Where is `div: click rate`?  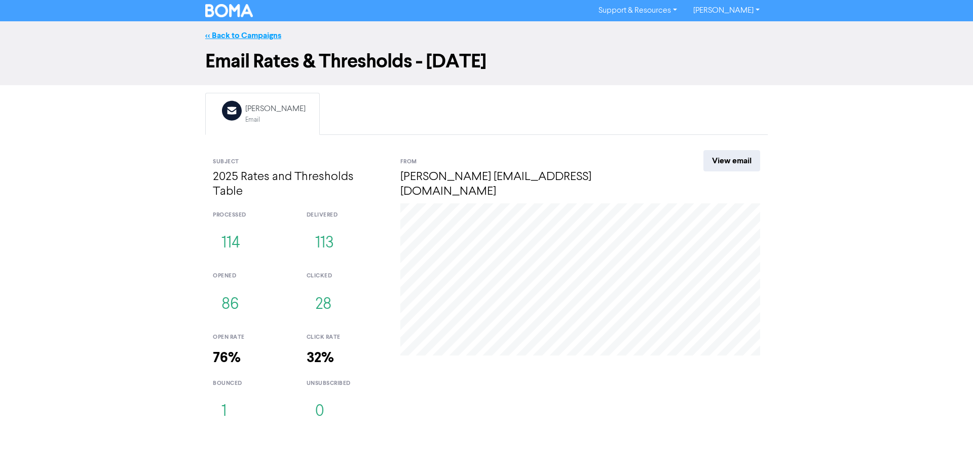 div: click rate is located at coordinates (346, 337).